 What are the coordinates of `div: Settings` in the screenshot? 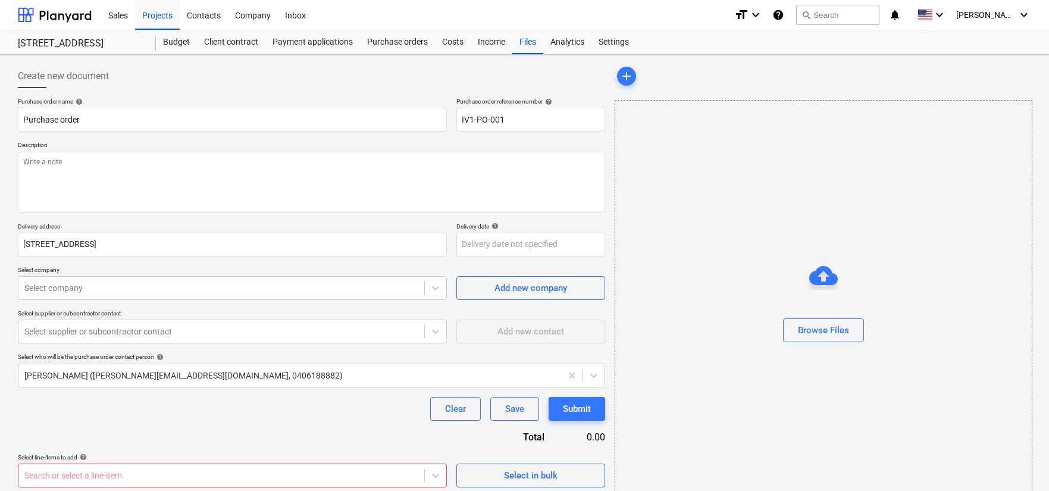 It's located at (614, 42).